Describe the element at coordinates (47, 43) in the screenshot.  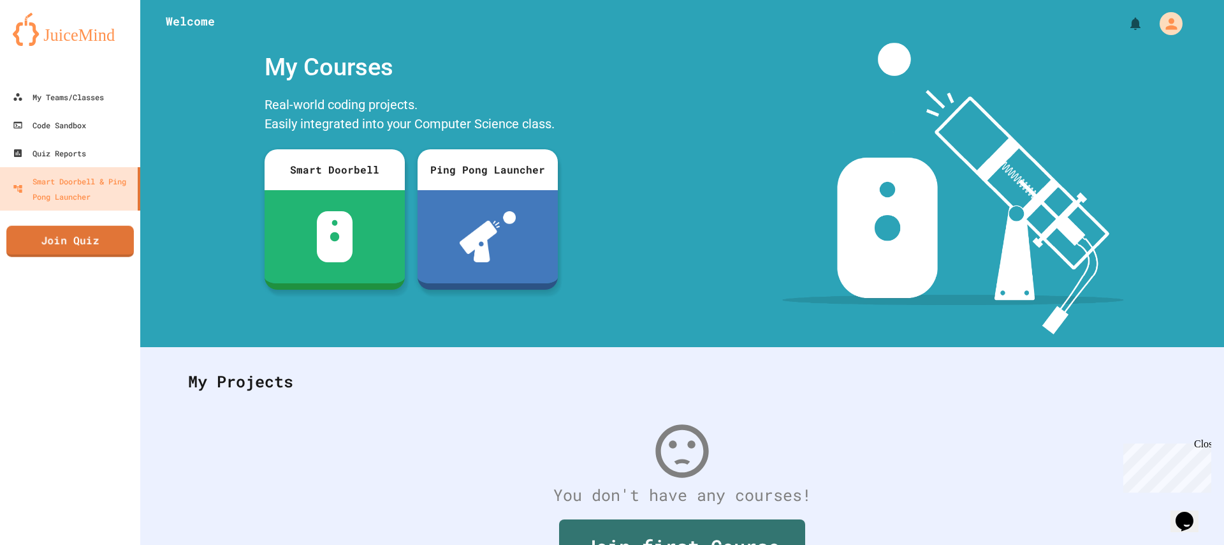
I see `div: Chat with us now!Close` at that location.